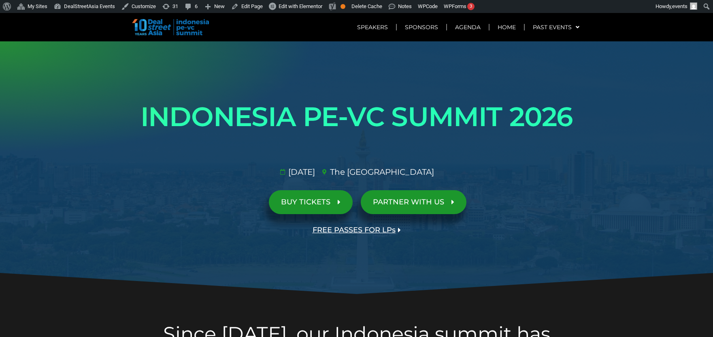 This screenshot has width=713, height=337. I want to click on a: FREE PASSES FOR LPs, so click(357, 230).